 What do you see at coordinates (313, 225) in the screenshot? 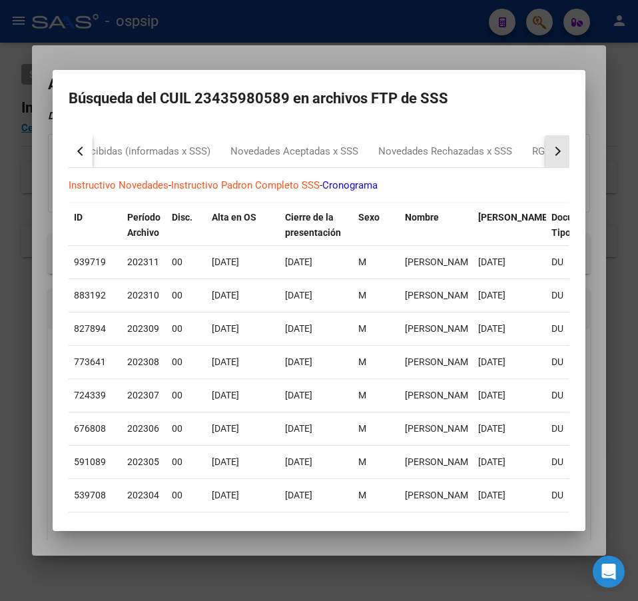
I see `span: Cierre de la presentación` at bounding box center [313, 225].